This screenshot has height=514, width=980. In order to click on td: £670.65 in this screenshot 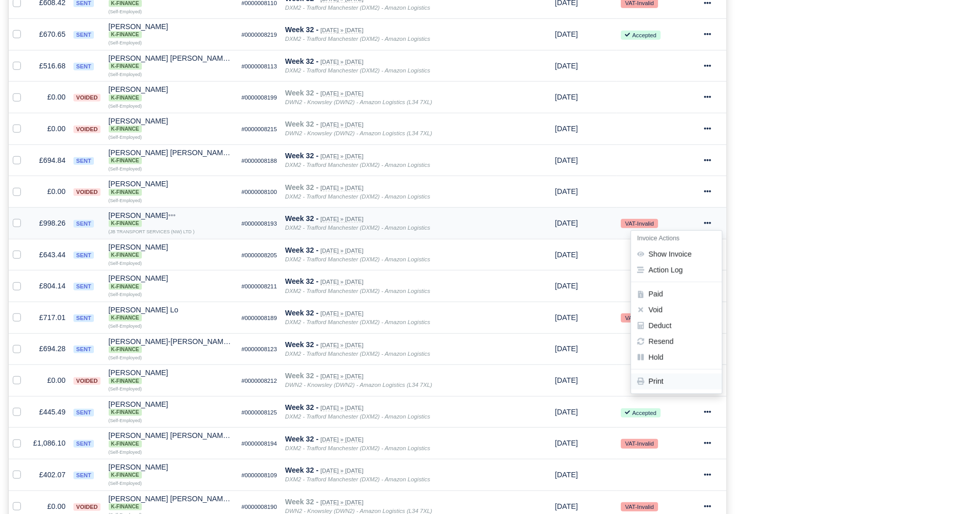, I will do `click(49, 35)`.